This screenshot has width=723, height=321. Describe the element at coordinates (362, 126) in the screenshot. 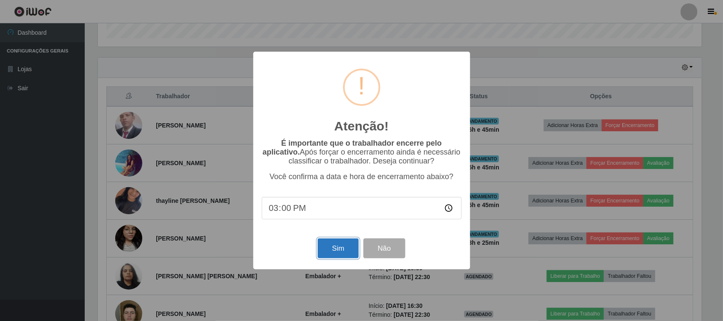

I see `h2: Atenção!` at that location.